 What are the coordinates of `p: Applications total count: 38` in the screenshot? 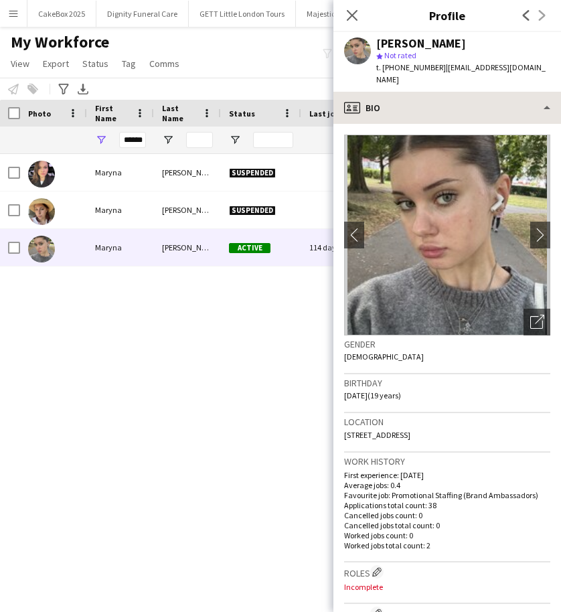 It's located at (447, 505).